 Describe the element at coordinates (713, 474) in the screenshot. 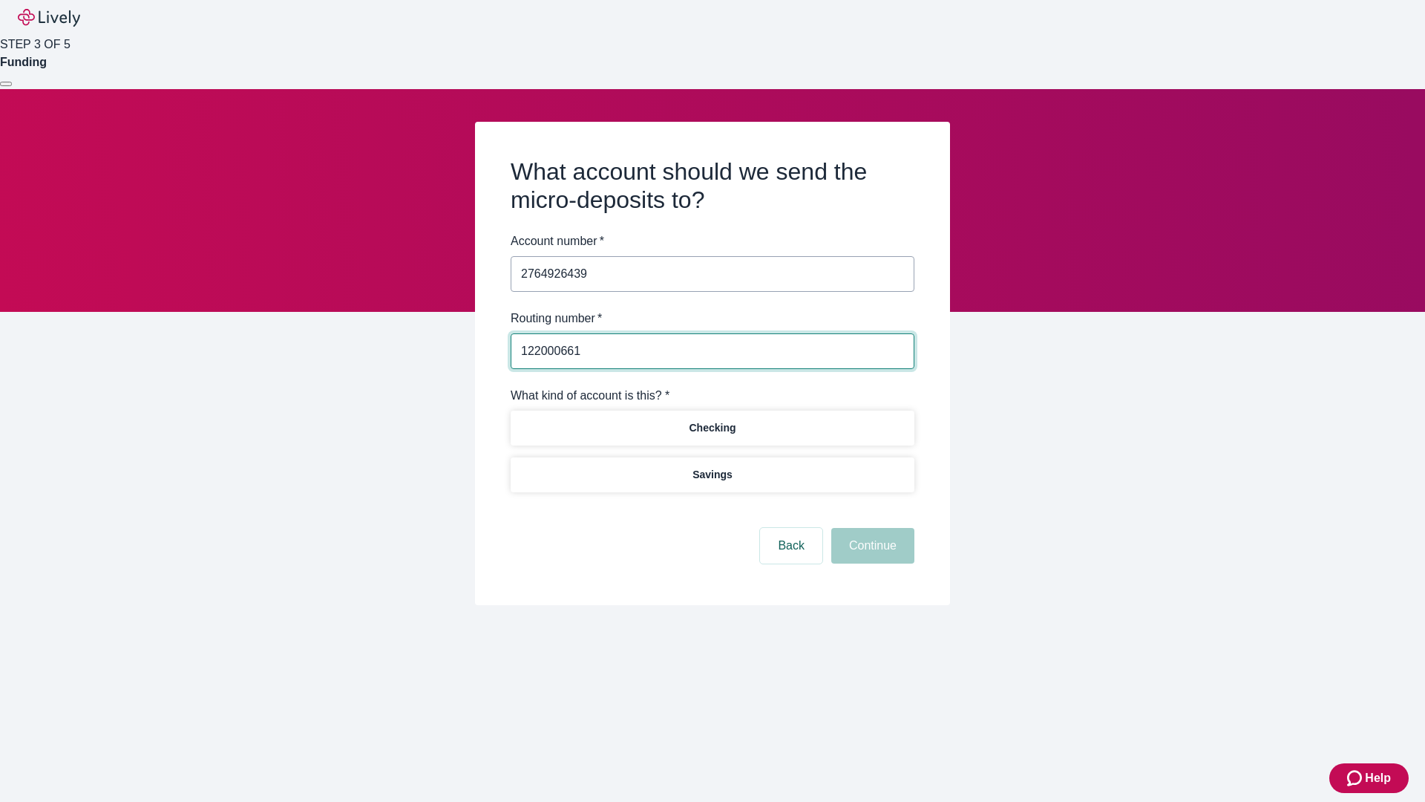

I see `button: Savings` at that location.